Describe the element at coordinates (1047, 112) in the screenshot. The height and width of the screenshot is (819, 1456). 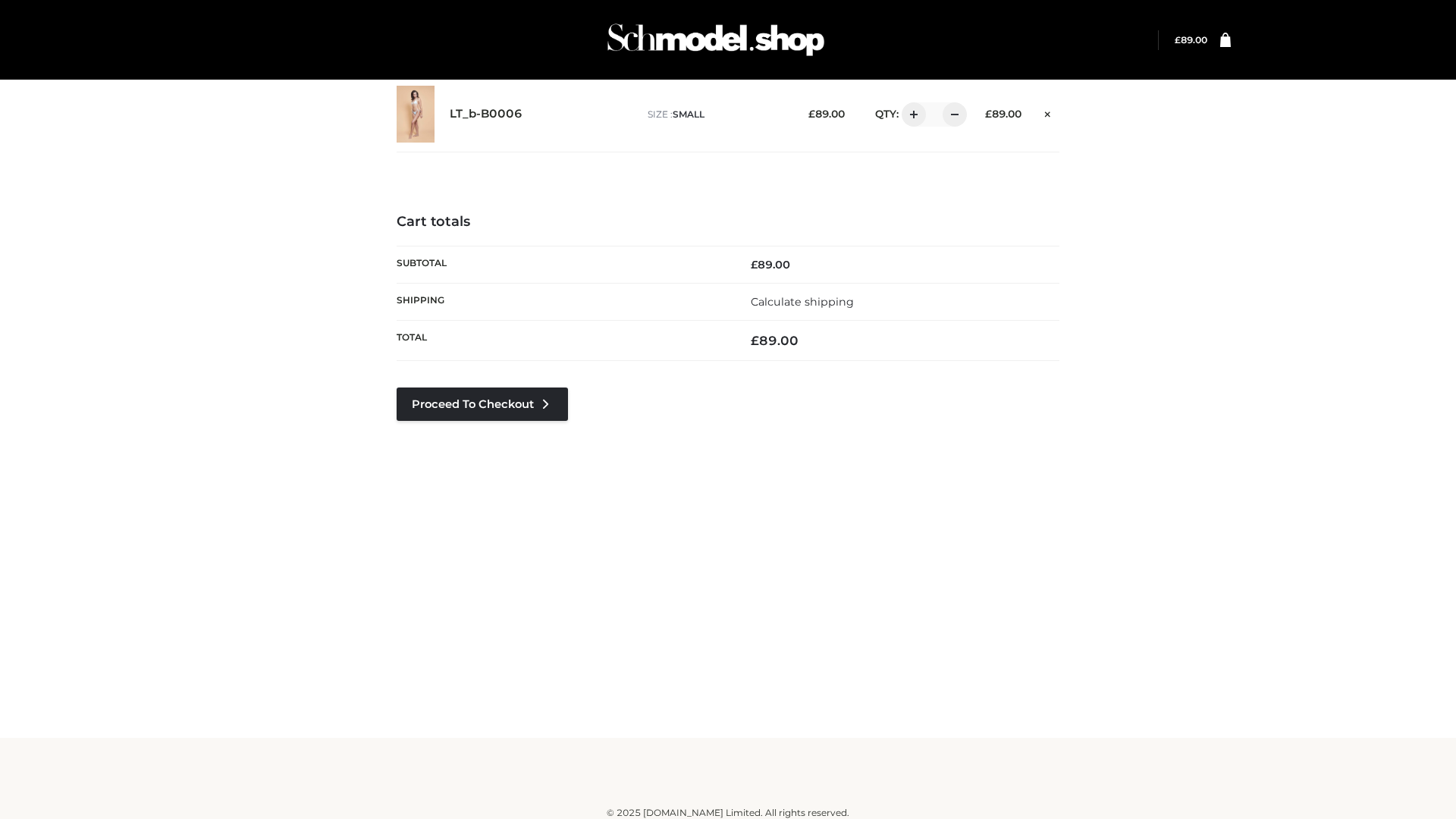
I see `a: Remove this item` at that location.